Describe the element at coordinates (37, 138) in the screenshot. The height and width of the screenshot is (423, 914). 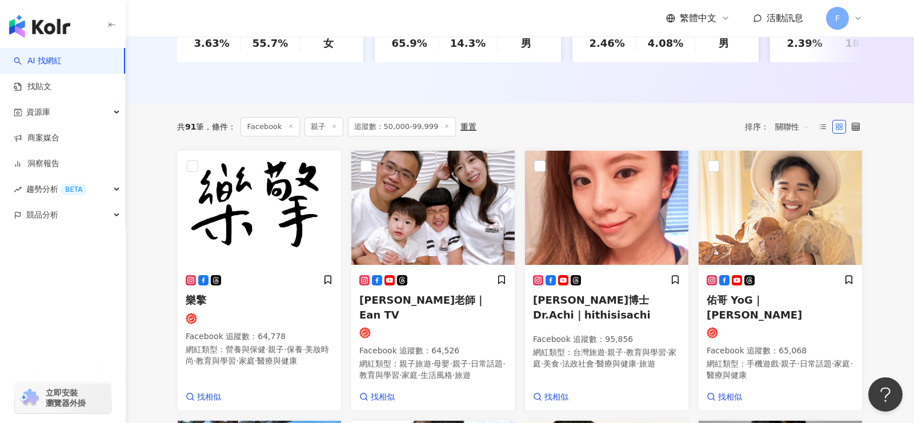
I see `a: 商案媒合` at that location.